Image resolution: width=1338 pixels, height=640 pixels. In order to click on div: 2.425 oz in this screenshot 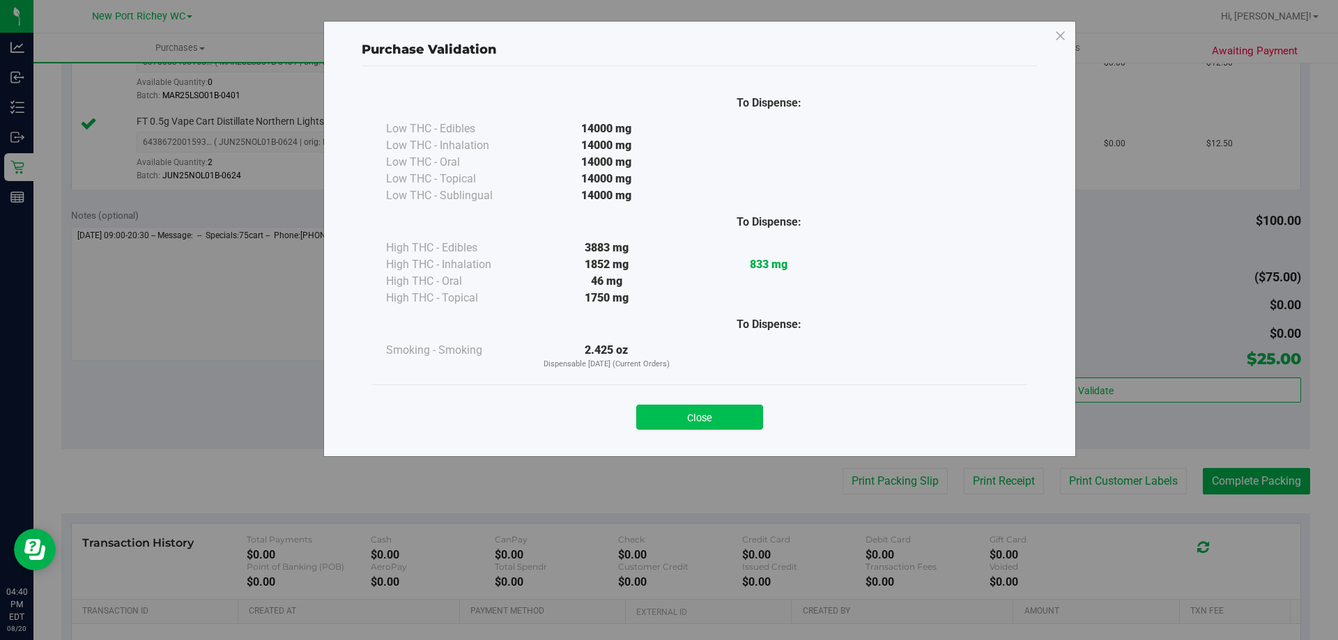, I will do `click(606, 356)`.